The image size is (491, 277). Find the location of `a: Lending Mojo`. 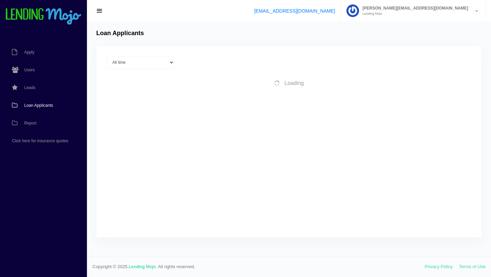

a: Lending Mojo is located at coordinates (142, 266).